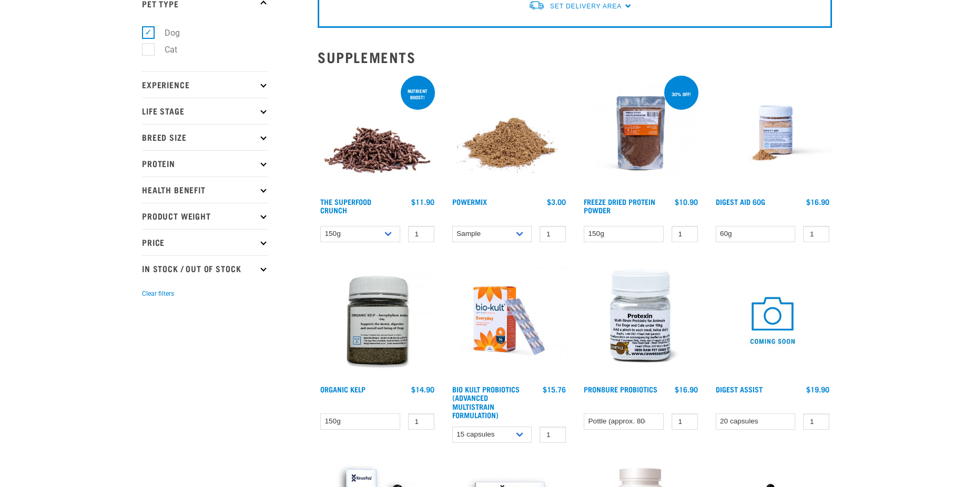  Describe the element at coordinates (205, 163) in the screenshot. I see `p: Protein` at that location.